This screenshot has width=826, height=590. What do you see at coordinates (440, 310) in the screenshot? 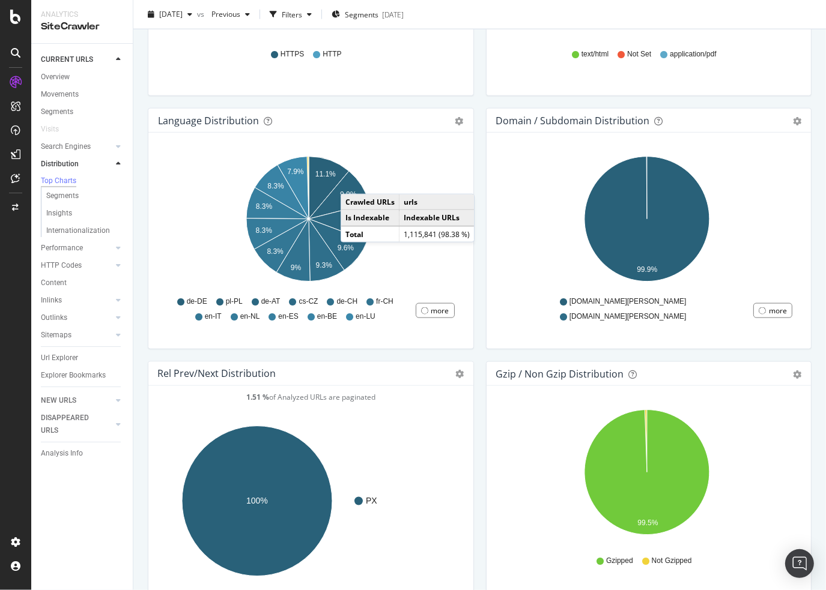
I see `div: more` at bounding box center [440, 310].